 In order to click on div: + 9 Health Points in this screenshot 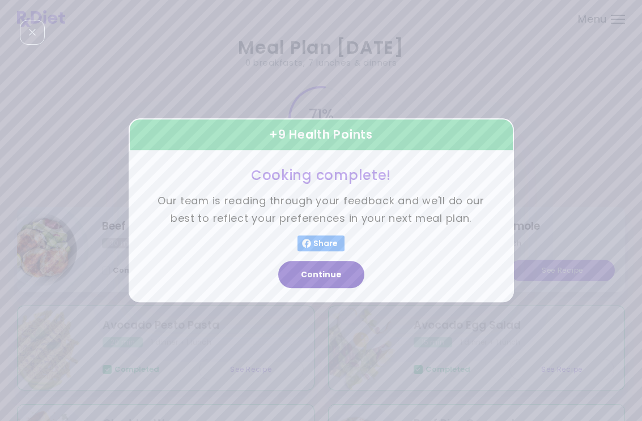, I will do `click(321, 135)`.